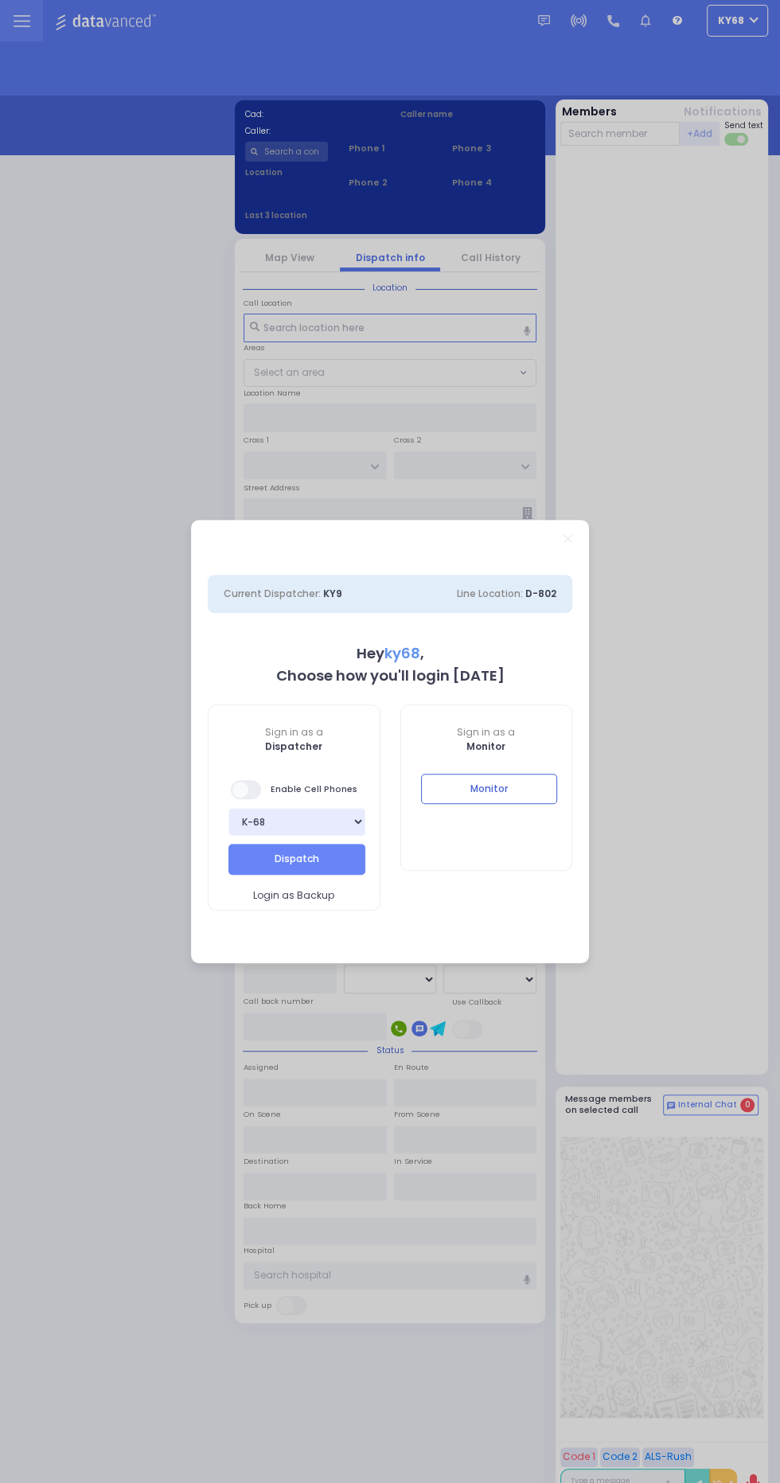 The image size is (780, 1483). Describe the element at coordinates (272, 593) in the screenshot. I see `span: Current Dispatcher:` at that location.